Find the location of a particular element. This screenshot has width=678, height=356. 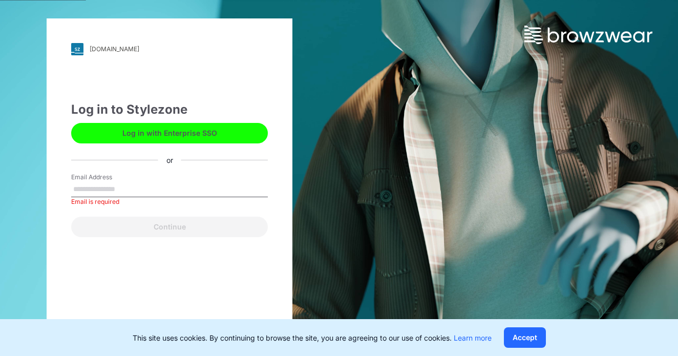

img: browzwear-logo.73288ffb.svg is located at coordinates (588, 35).